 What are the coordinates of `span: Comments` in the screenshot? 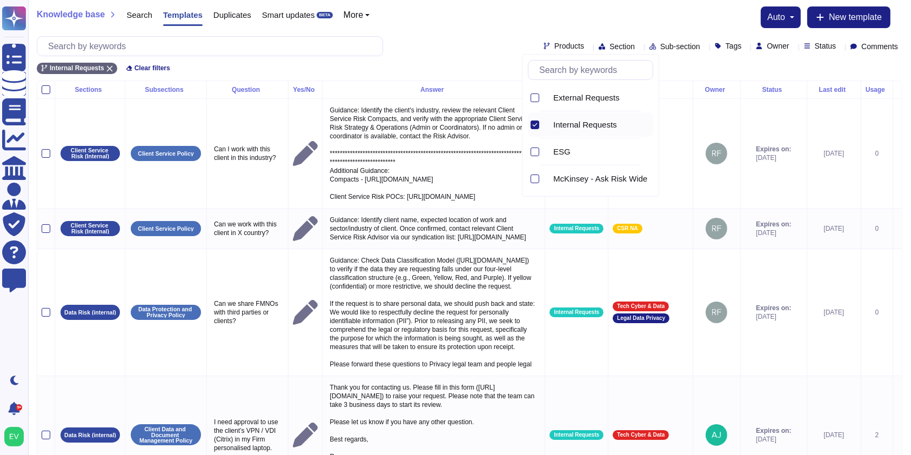 It's located at (880, 46).